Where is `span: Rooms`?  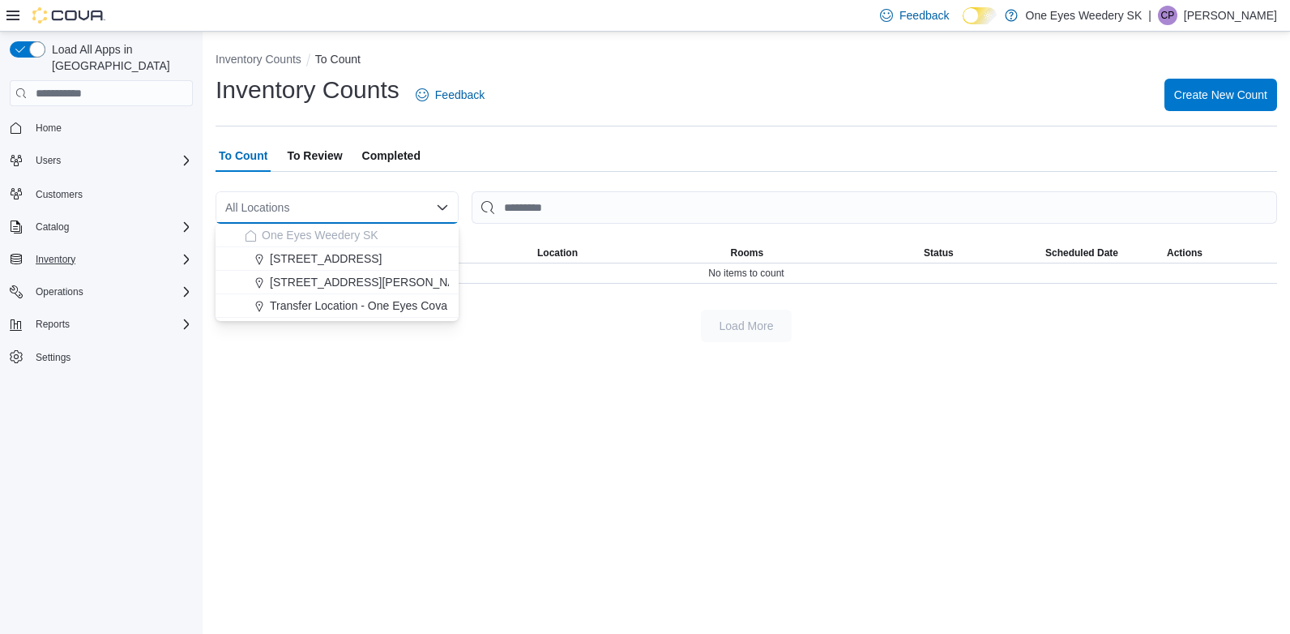
span: Rooms is located at coordinates (747, 253).